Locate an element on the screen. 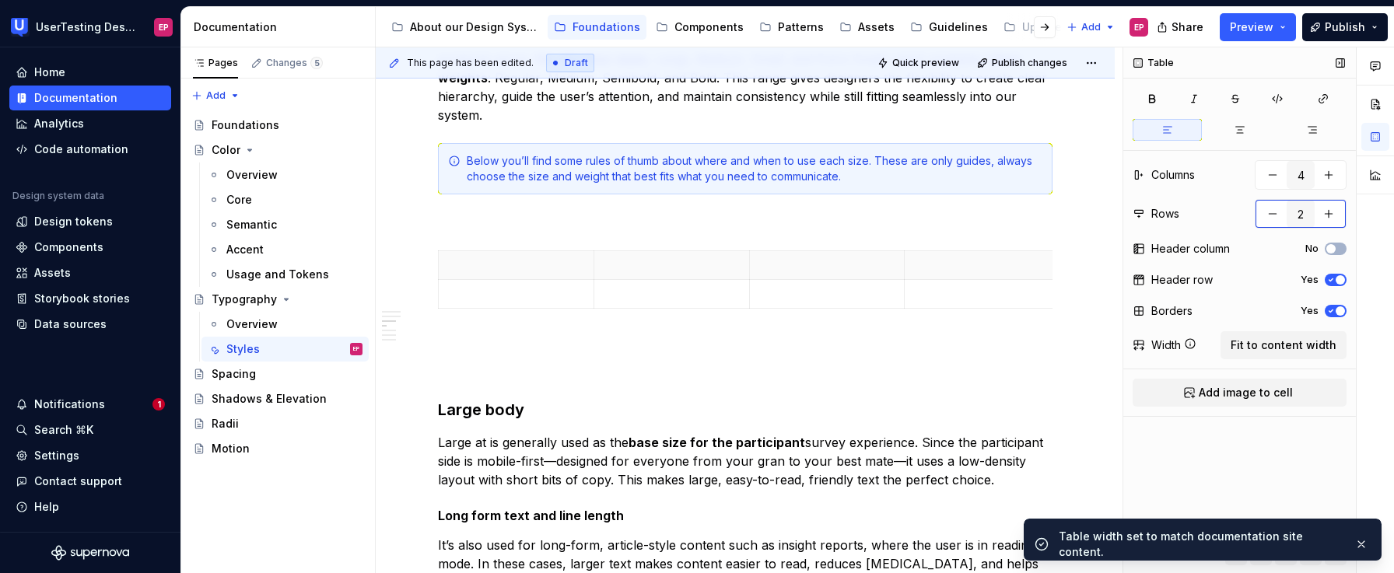 This screenshot has height=573, width=1394. div: Width is located at coordinates (1166, 345).